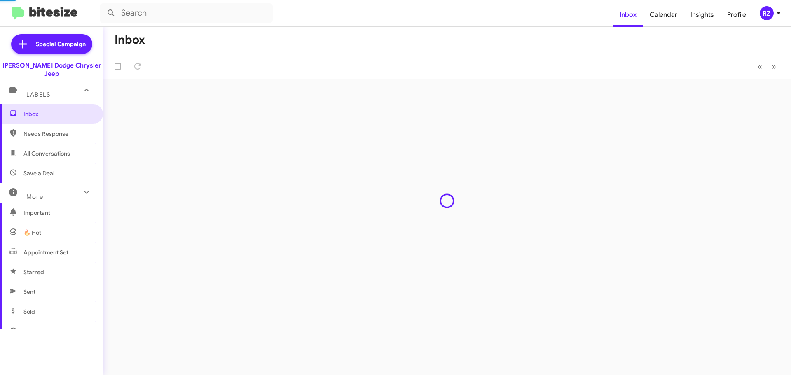  Describe the element at coordinates (663, 15) in the screenshot. I see `span: Calendar` at that location.